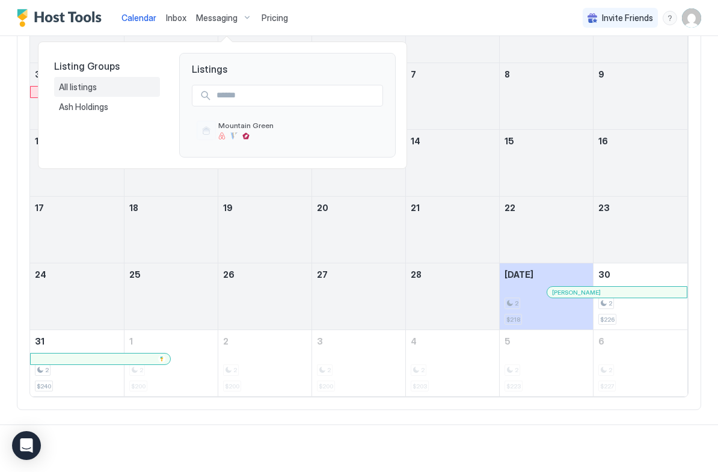 Image resolution: width=718 pixels, height=472 pixels. I want to click on div: Open Intercom Messenger, so click(26, 445).